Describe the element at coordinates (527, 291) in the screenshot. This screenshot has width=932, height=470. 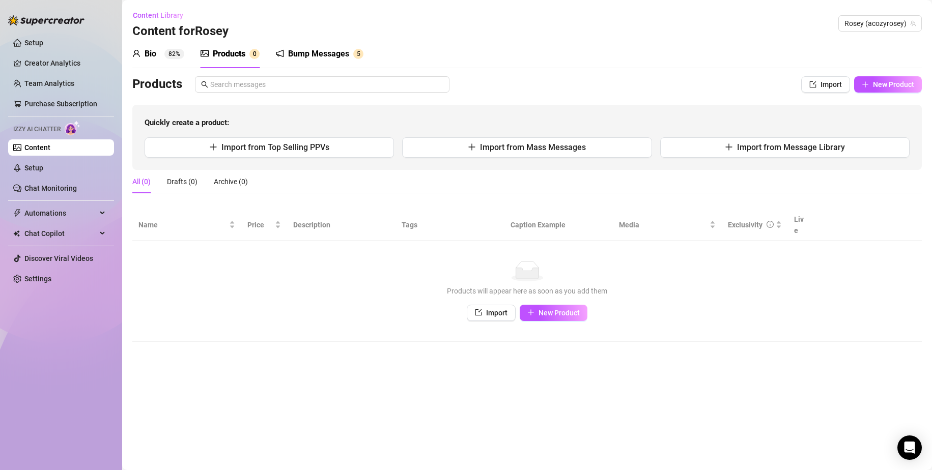
I see `div: Products will appear here as soon as you add them` at that location.